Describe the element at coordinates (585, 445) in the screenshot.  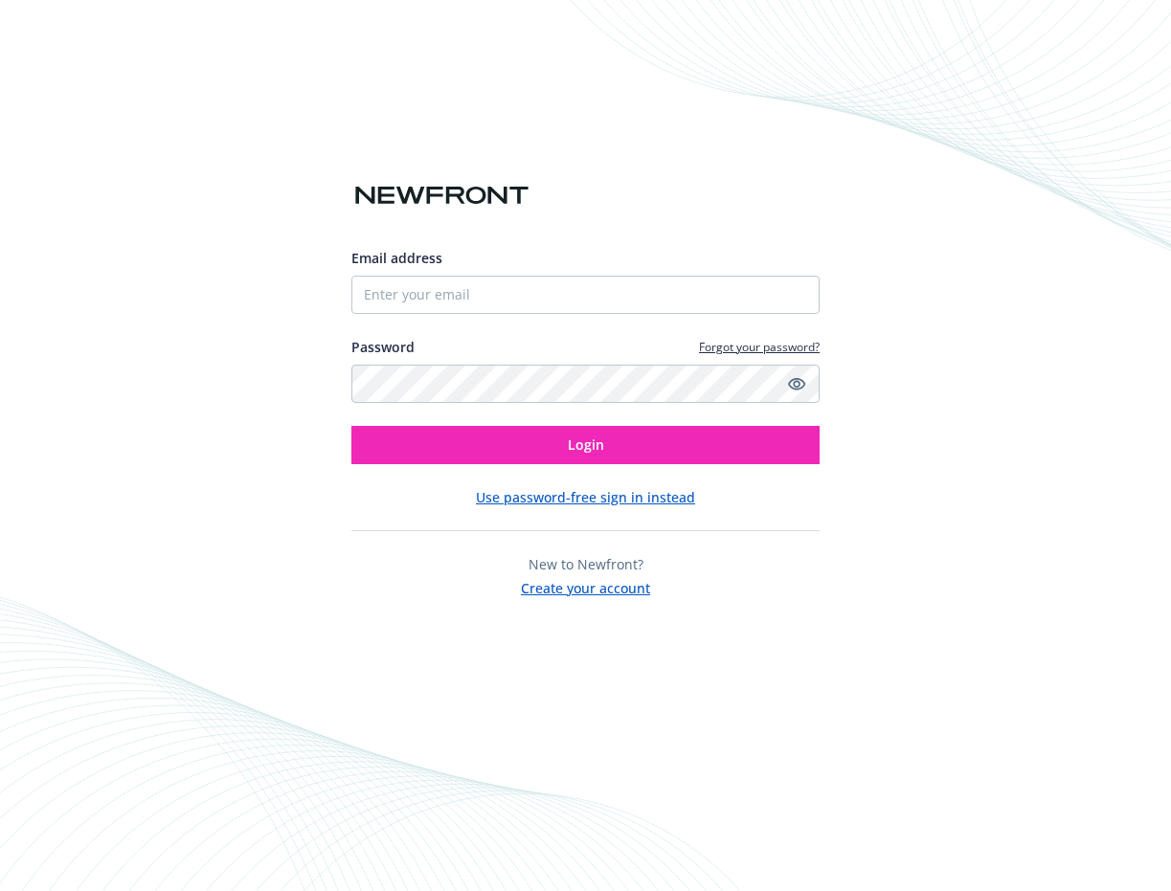
I see `button: Login` at that location.